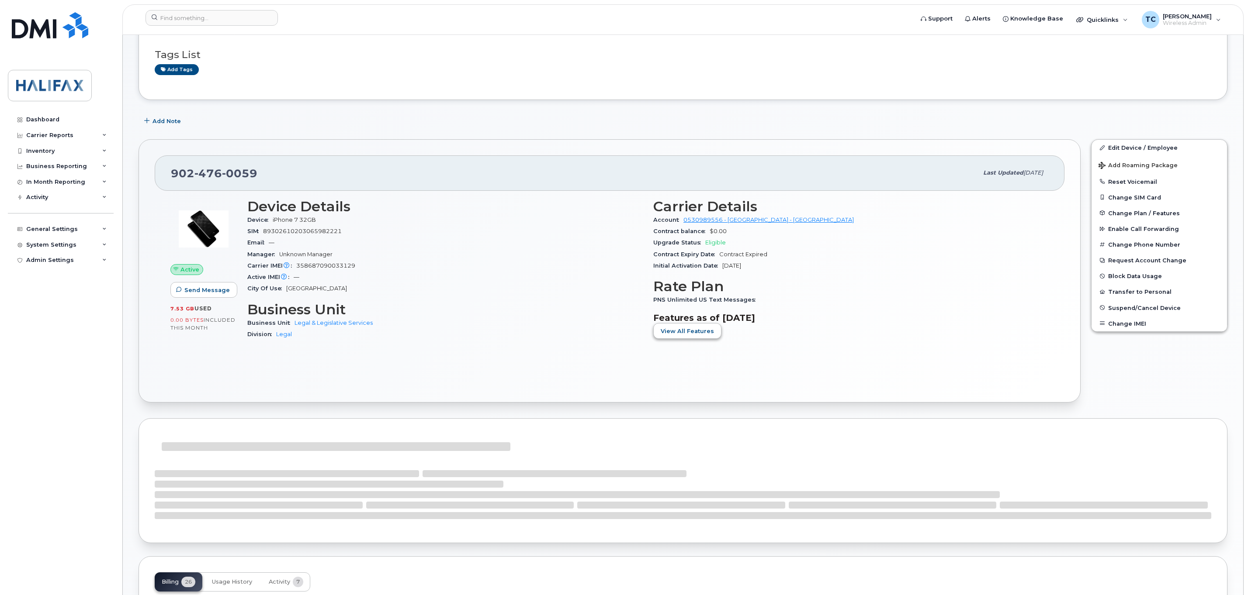 Image resolution: width=1248 pixels, height=595 pixels. What do you see at coordinates (203, 308) in the screenshot?
I see `span: used` at bounding box center [203, 308].